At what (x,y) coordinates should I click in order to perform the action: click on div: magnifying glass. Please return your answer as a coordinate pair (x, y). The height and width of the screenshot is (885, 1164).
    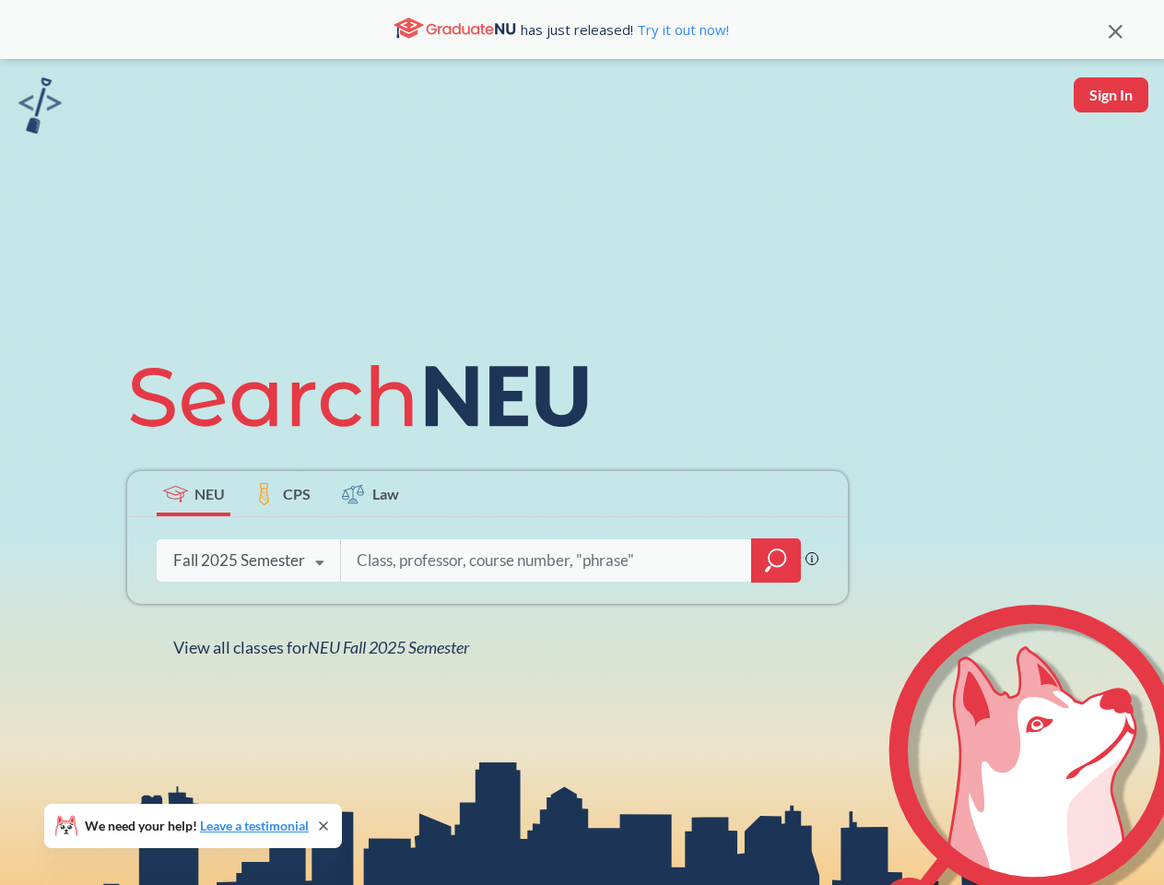
    Looking at the image, I should click on (776, 560).